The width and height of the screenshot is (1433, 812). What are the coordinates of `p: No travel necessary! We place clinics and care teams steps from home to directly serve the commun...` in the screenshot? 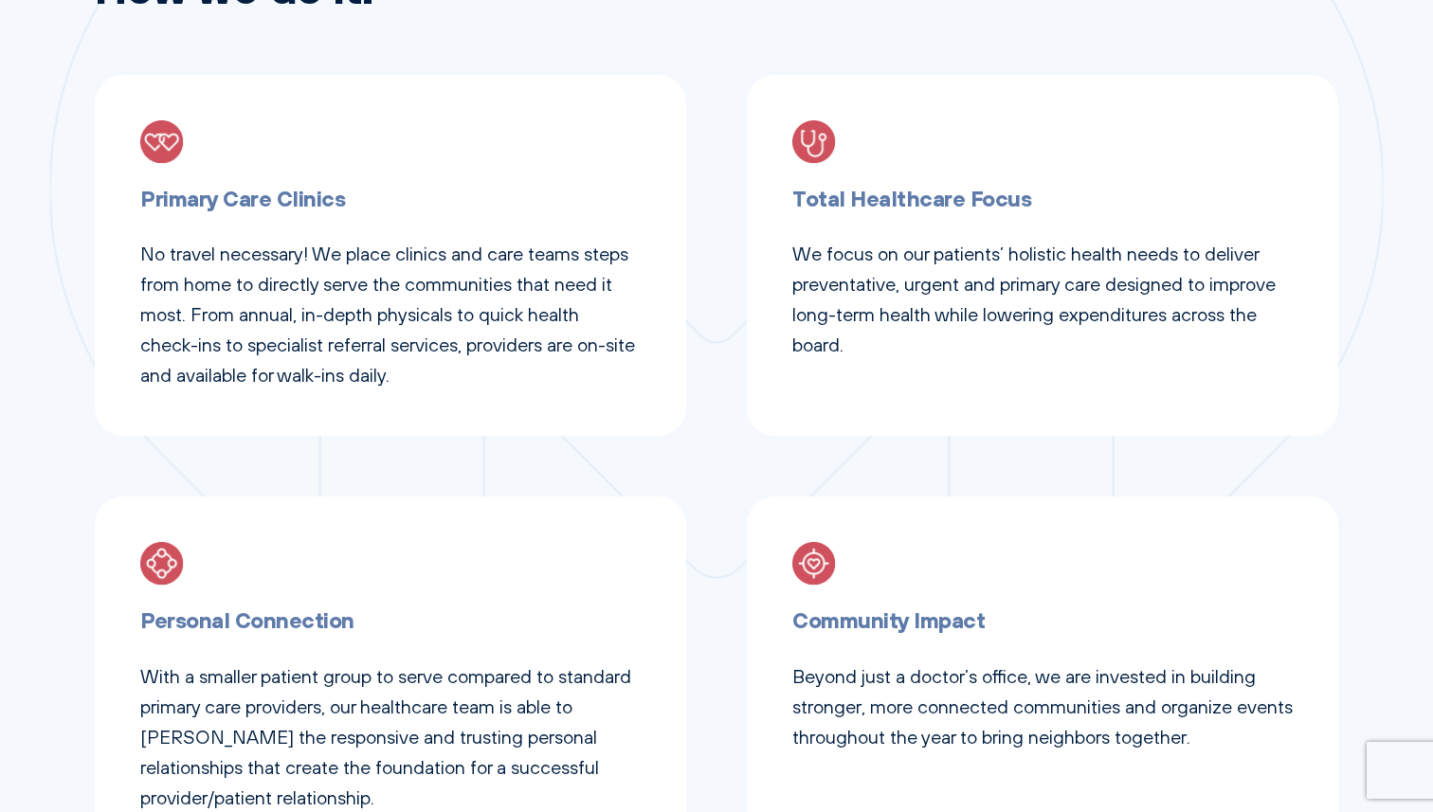 It's located at (391, 315).